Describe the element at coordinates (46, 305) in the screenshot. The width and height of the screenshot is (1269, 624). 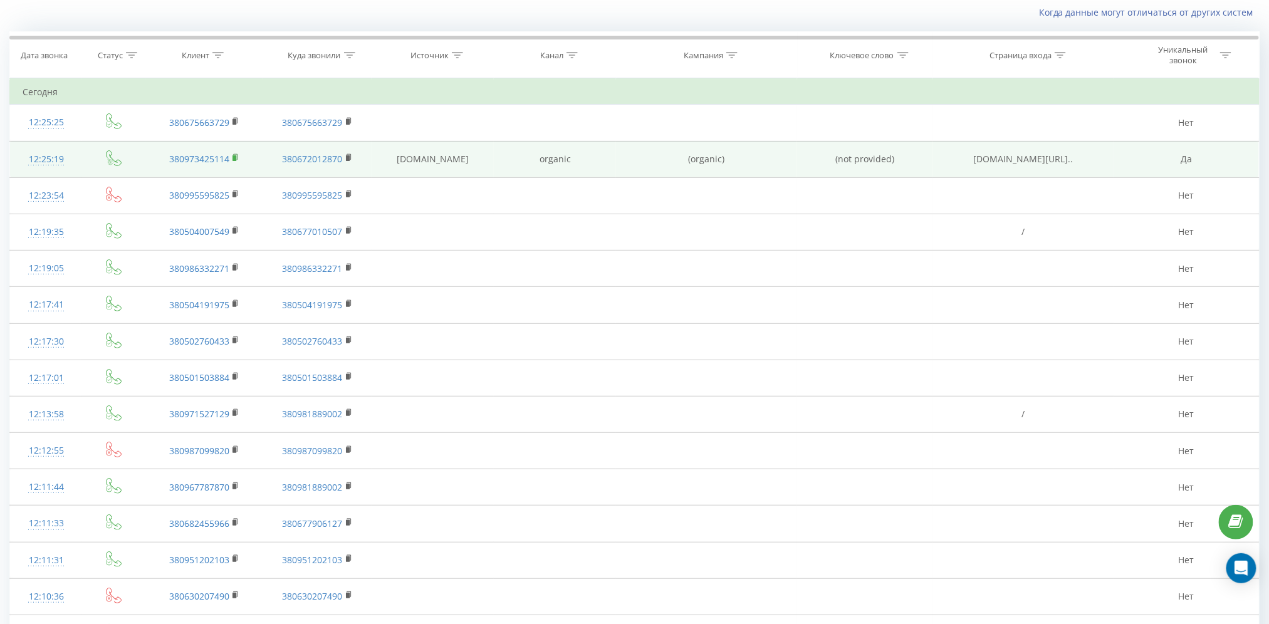
I see `div: 12:17:41` at that location.